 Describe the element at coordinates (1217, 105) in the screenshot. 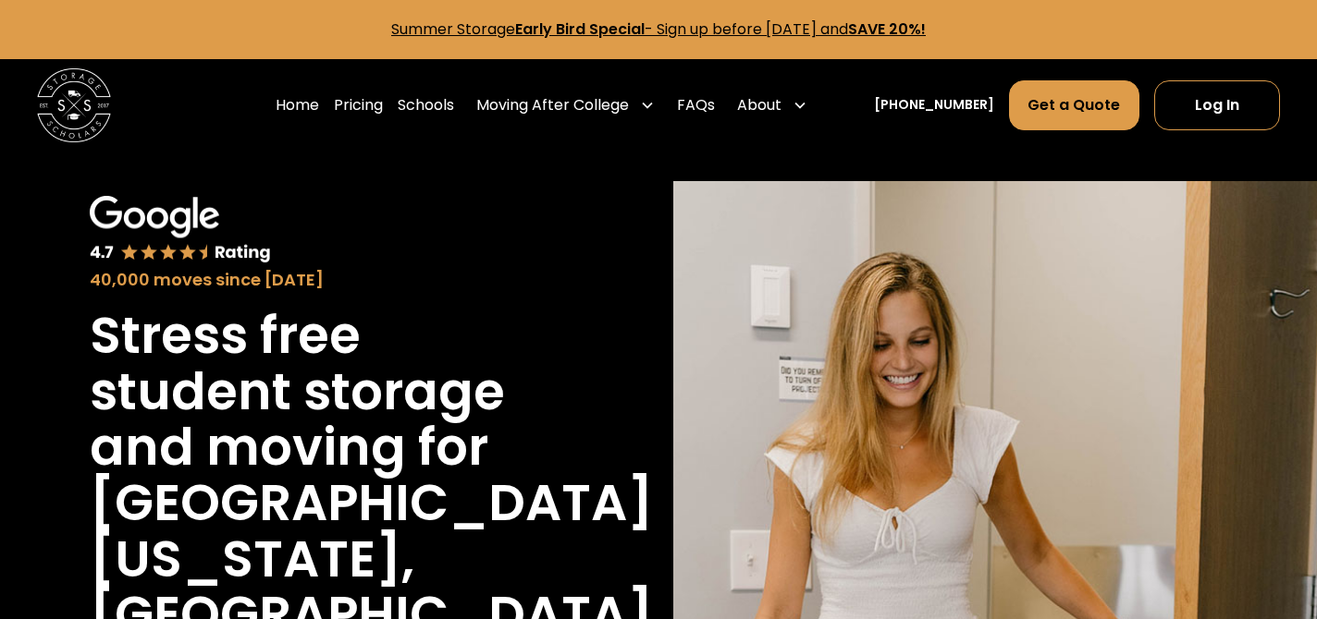

I see `a: Log In` at that location.